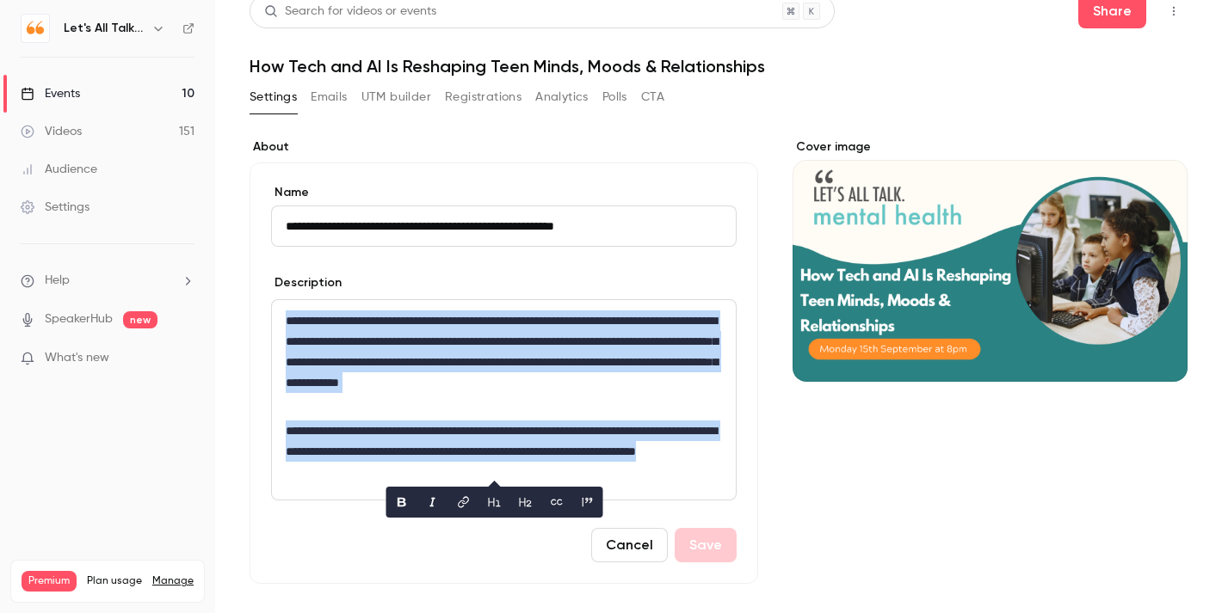  Describe the element at coordinates (49, 582) in the screenshot. I see `span: Premium` at that location.